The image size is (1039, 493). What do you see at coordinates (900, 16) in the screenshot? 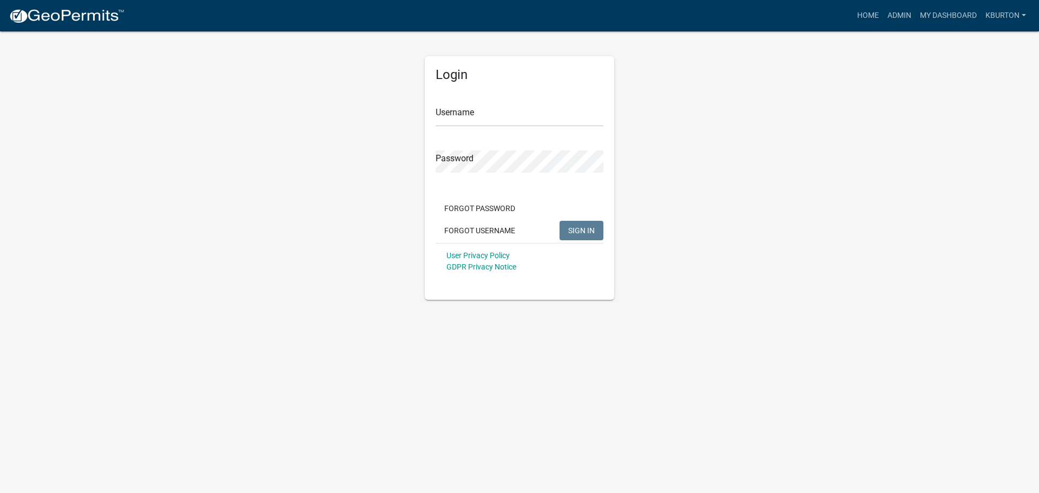
I see `a: Admin` at bounding box center [900, 16].